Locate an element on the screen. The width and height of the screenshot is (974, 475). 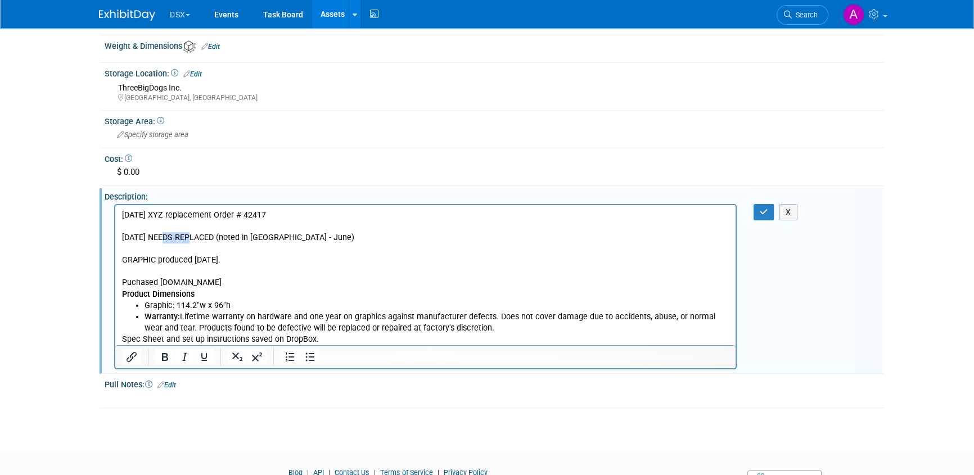
button: Insert/edit link is located at coordinates (132, 357).